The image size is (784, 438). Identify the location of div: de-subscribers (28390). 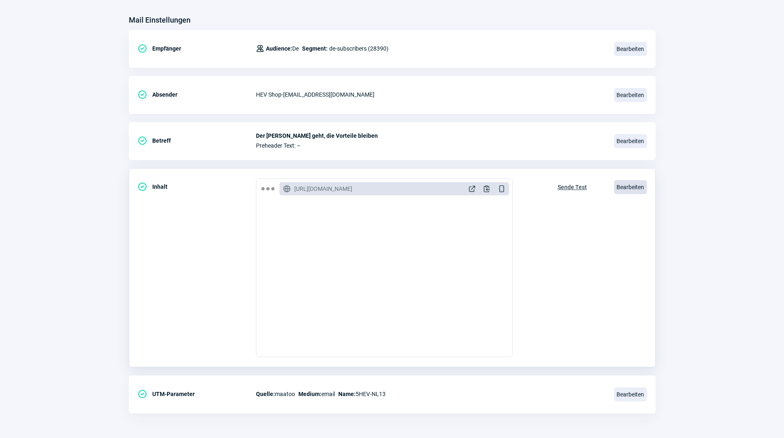
(322, 49).